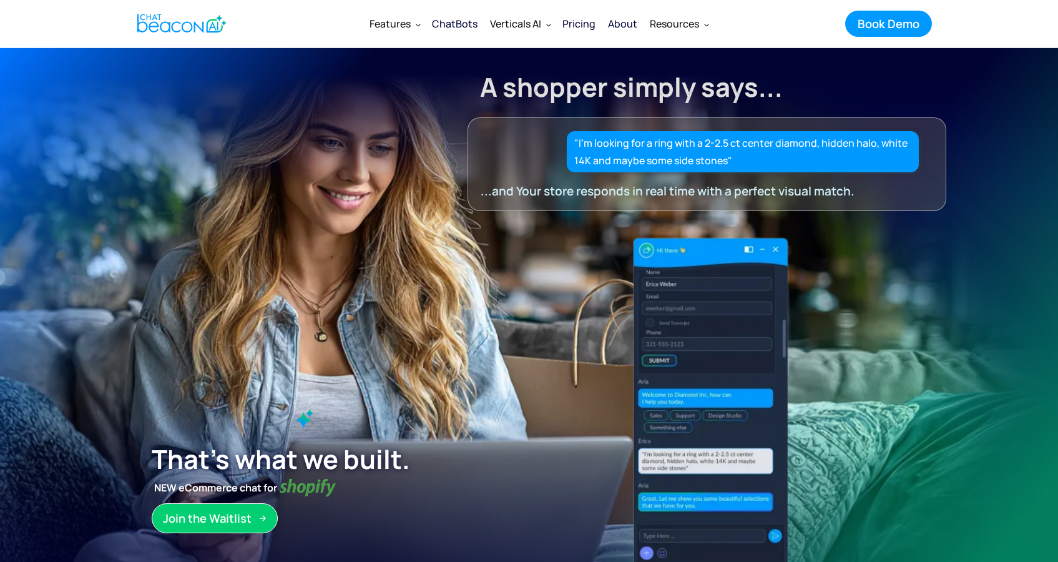 The height and width of the screenshot is (562, 1058). I want to click on a: ChatBots, so click(454, 24).